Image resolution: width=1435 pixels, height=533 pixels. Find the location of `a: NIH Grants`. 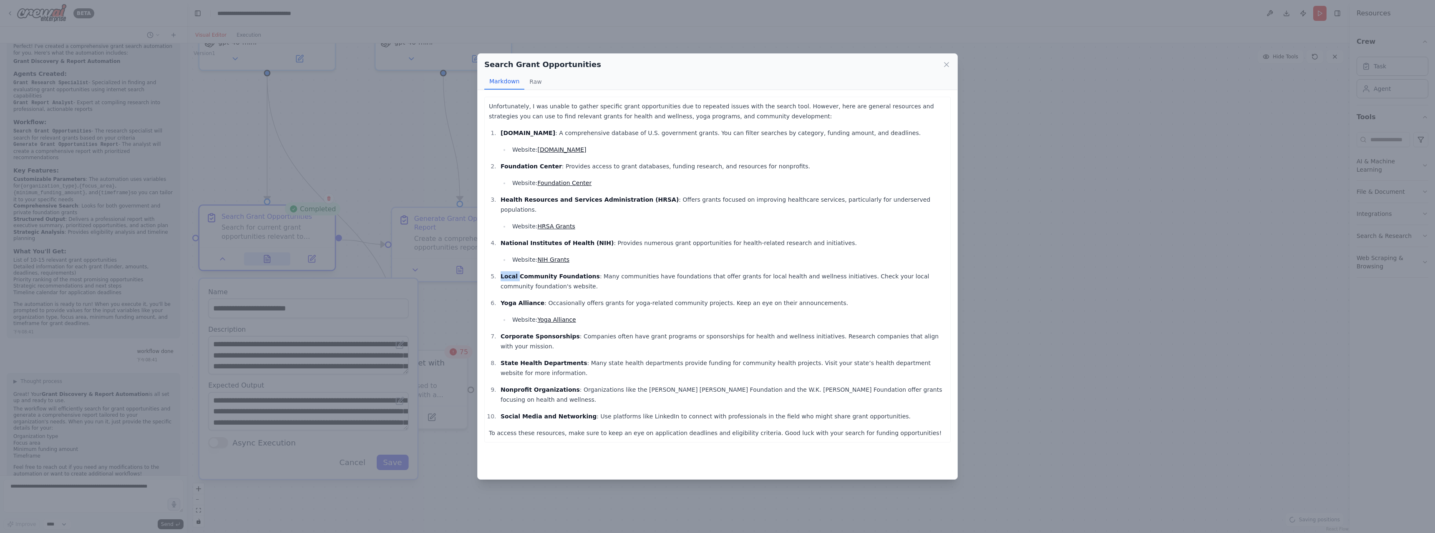

a: NIH Grants is located at coordinates (553, 260).